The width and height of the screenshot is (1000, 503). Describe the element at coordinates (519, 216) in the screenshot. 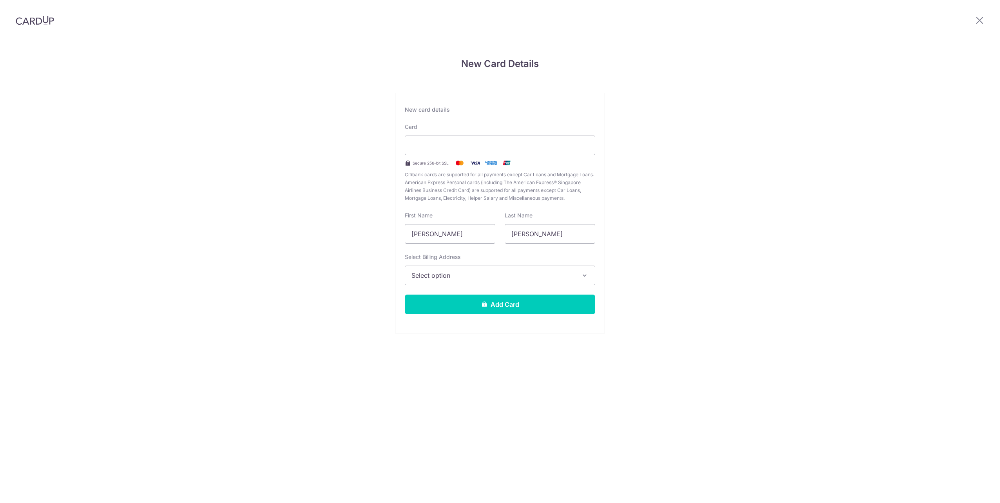

I see `label: Last Name` at that location.